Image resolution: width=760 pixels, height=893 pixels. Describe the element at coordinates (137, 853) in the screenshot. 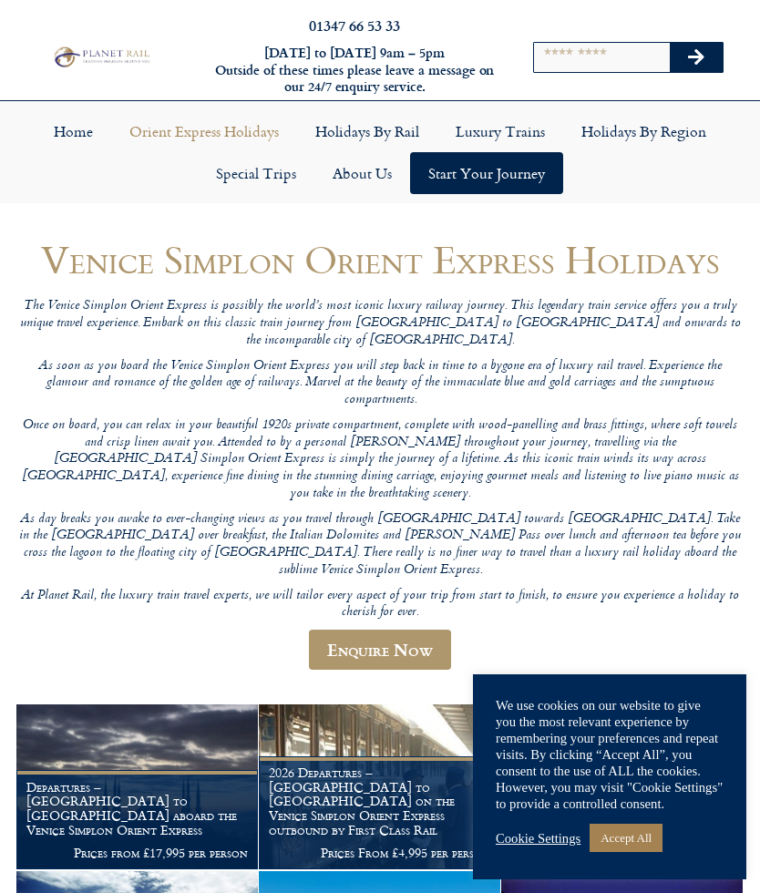

I see `p: Prices from £17,995 per person` at that location.